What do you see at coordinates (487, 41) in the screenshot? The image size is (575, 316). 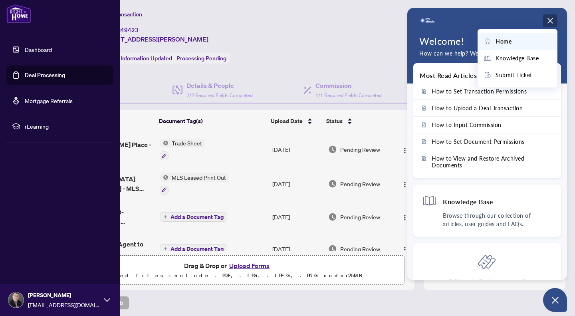 I see `h1: Welcome!` at bounding box center [487, 41].